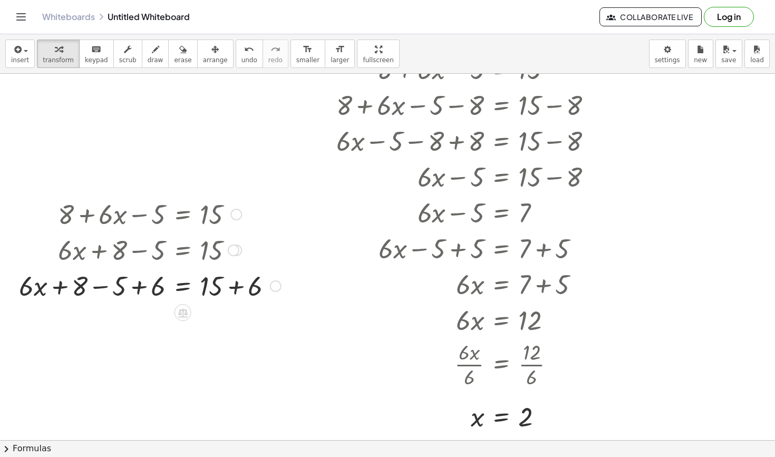  What do you see at coordinates (728, 60) in the screenshot?
I see `span: save` at bounding box center [728, 60].